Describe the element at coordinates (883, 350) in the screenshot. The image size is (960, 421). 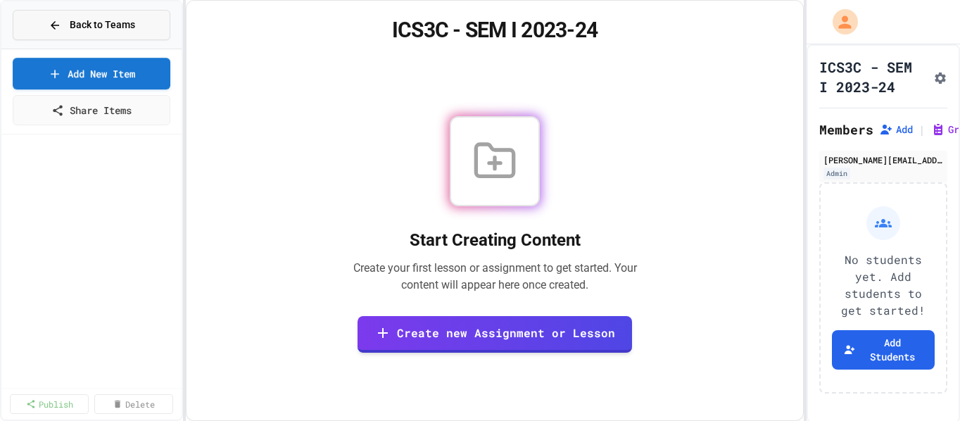
I see `button: Add Students` at that location.